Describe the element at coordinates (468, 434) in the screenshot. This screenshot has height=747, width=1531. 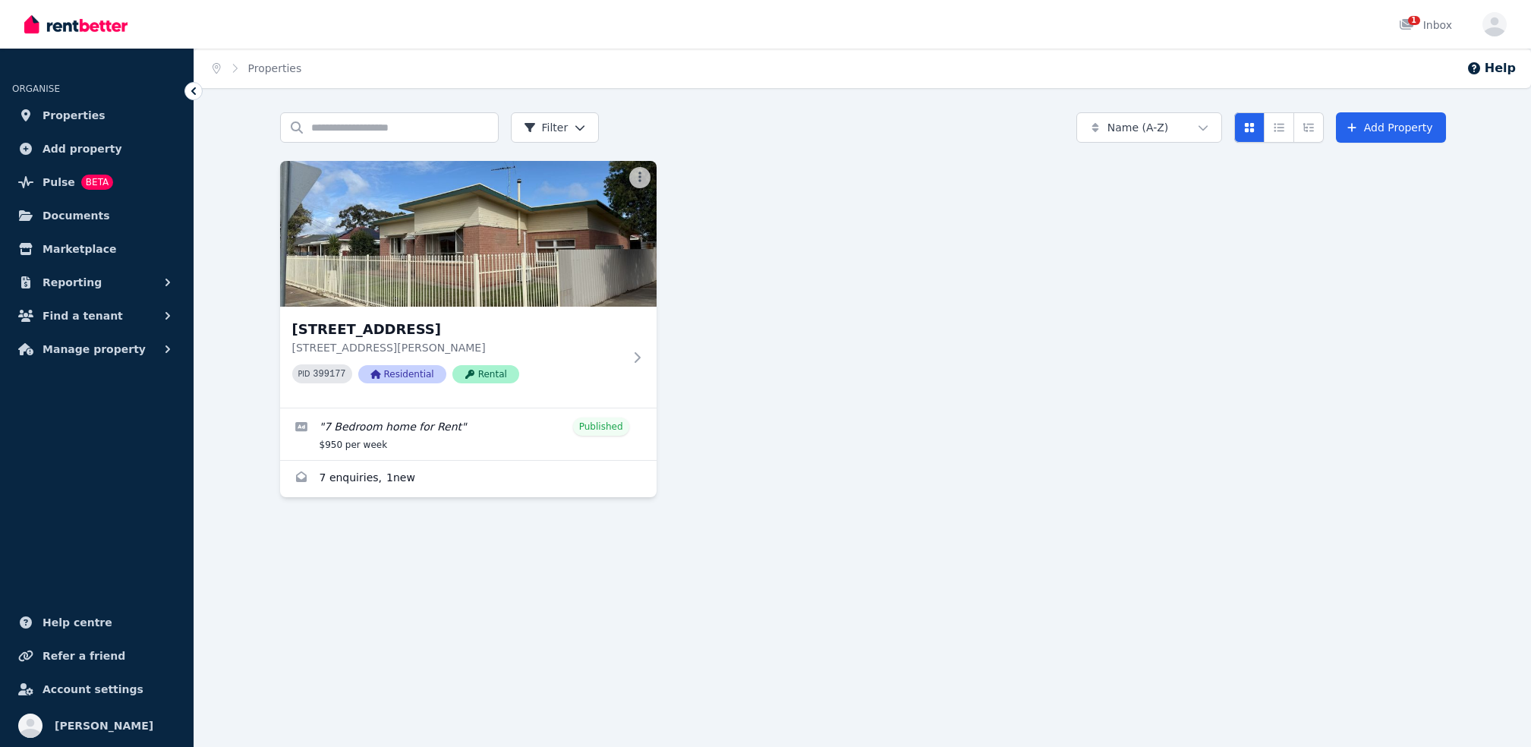
I see `a: Edit listing: 7 Bedroom home for Rent` at that location.